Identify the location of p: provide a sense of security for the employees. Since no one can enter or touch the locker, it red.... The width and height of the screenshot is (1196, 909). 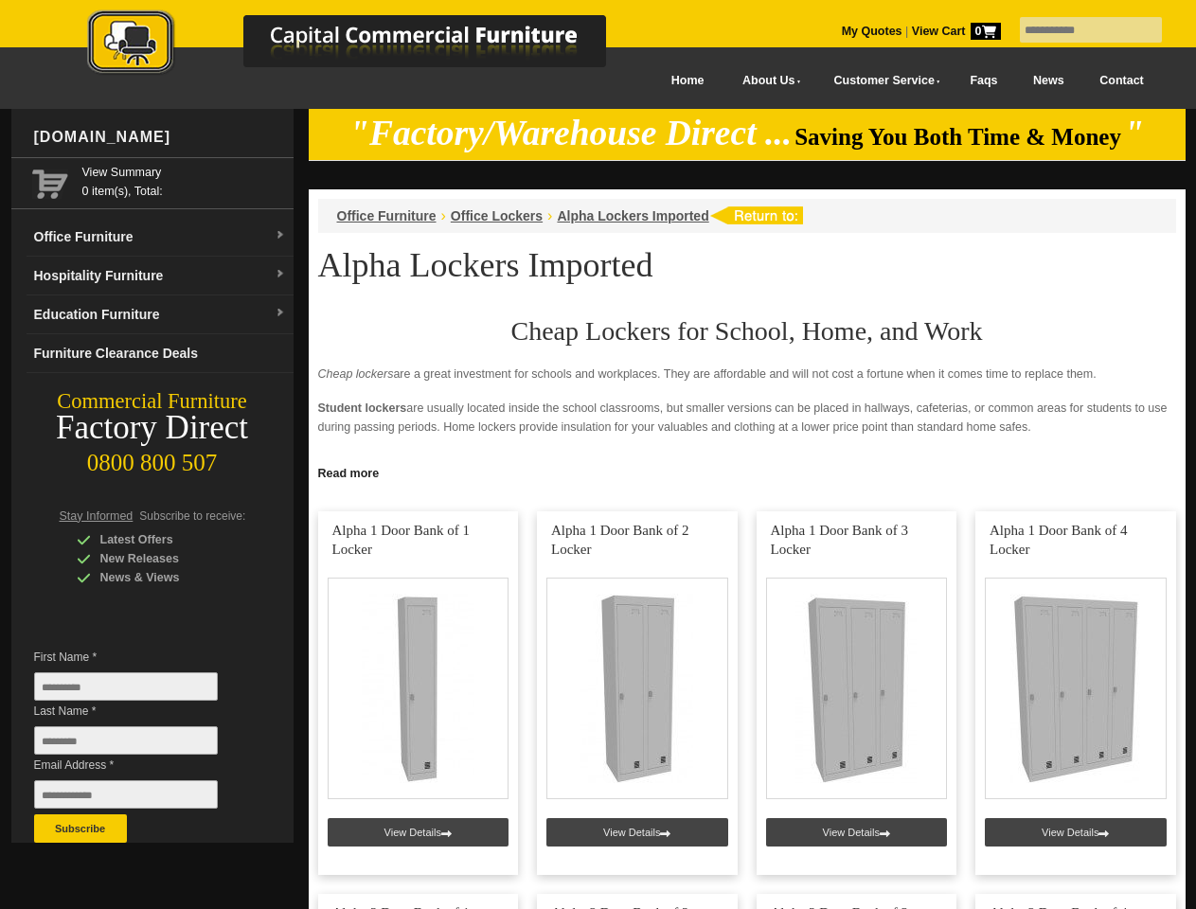
(747, 471).